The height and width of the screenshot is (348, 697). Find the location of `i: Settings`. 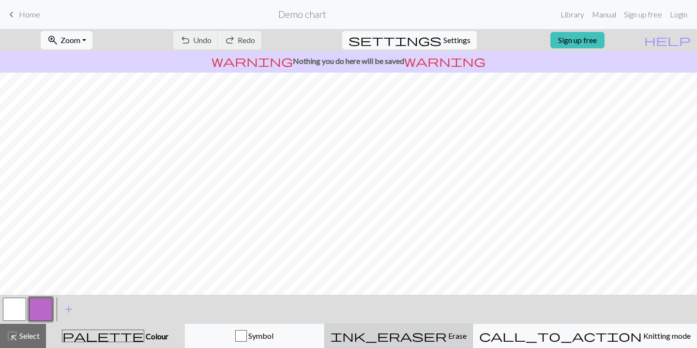

i: Settings is located at coordinates (395, 40).